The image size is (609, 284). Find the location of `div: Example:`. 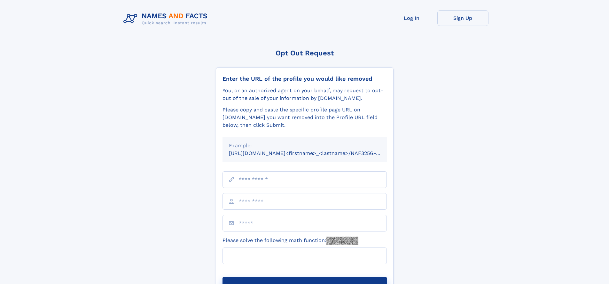

div: Example: is located at coordinates (305, 146).